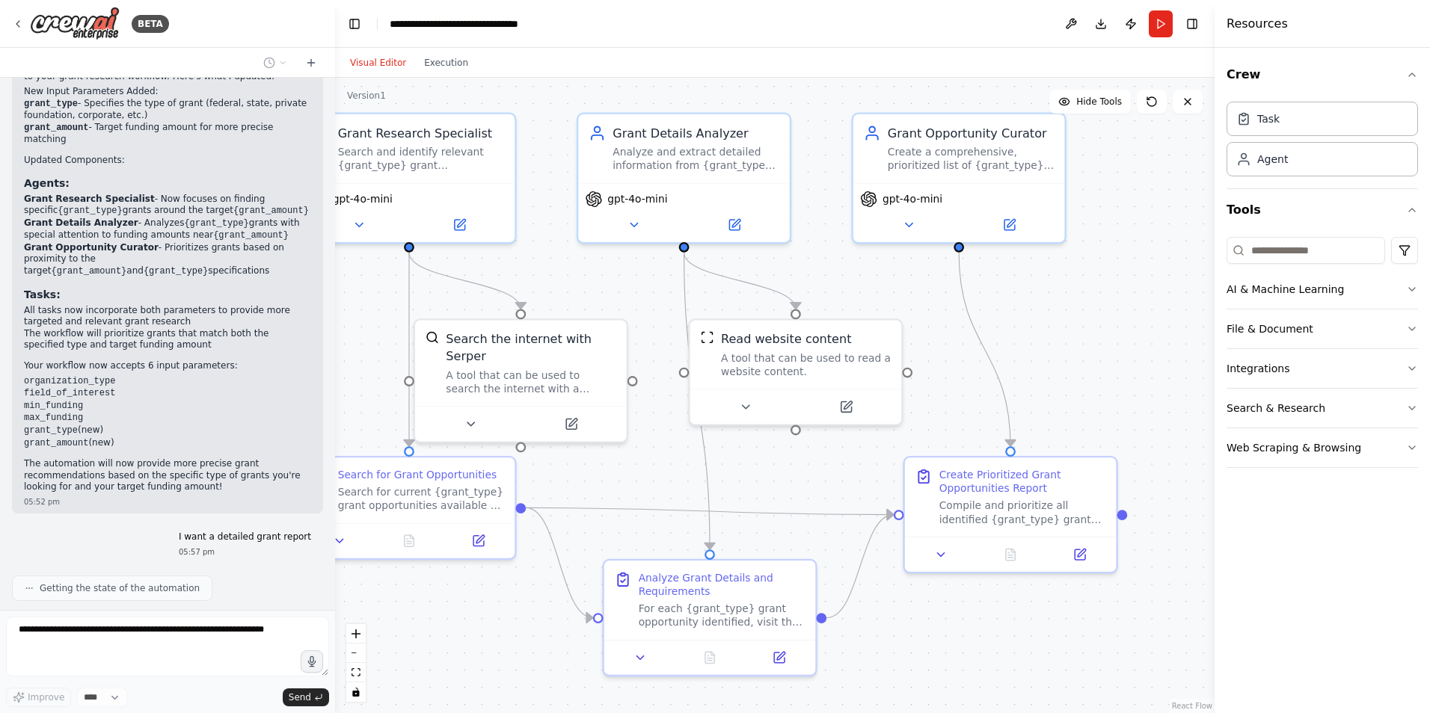 The height and width of the screenshot is (713, 1430). I want to click on div: Task, so click(1268, 119).